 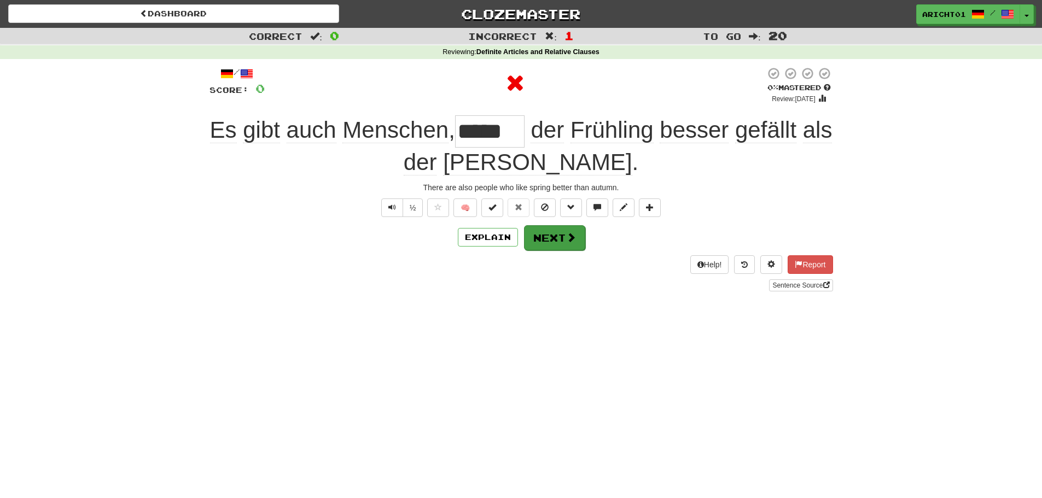 I want to click on div: Text-to-speech controls, so click(x=401, y=208).